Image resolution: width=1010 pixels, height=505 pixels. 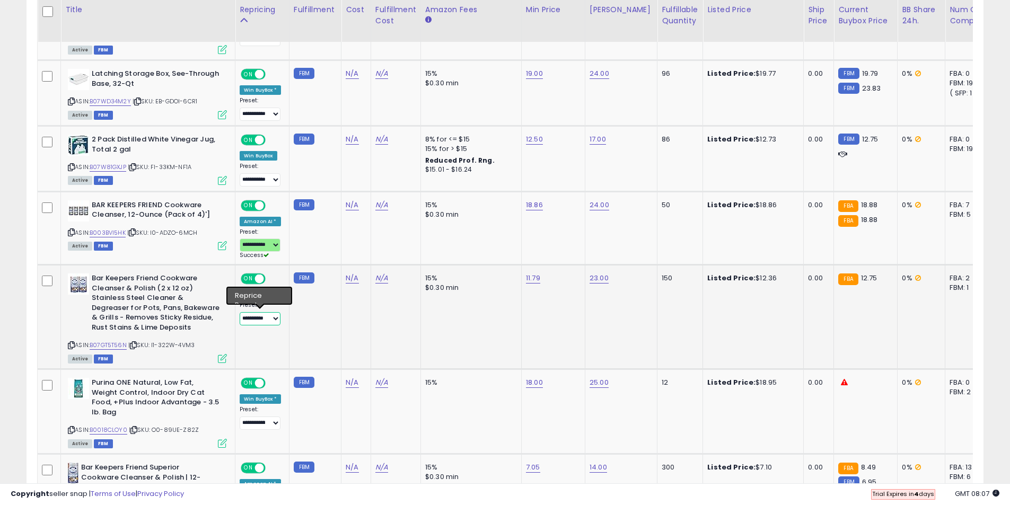 I want to click on div: $18.95, so click(x=751, y=383).